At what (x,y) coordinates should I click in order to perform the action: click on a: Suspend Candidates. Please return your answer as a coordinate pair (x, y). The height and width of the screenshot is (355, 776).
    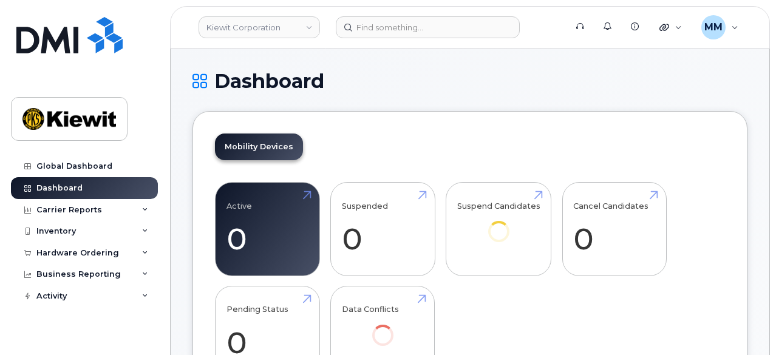
    Looking at the image, I should click on (499, 224).